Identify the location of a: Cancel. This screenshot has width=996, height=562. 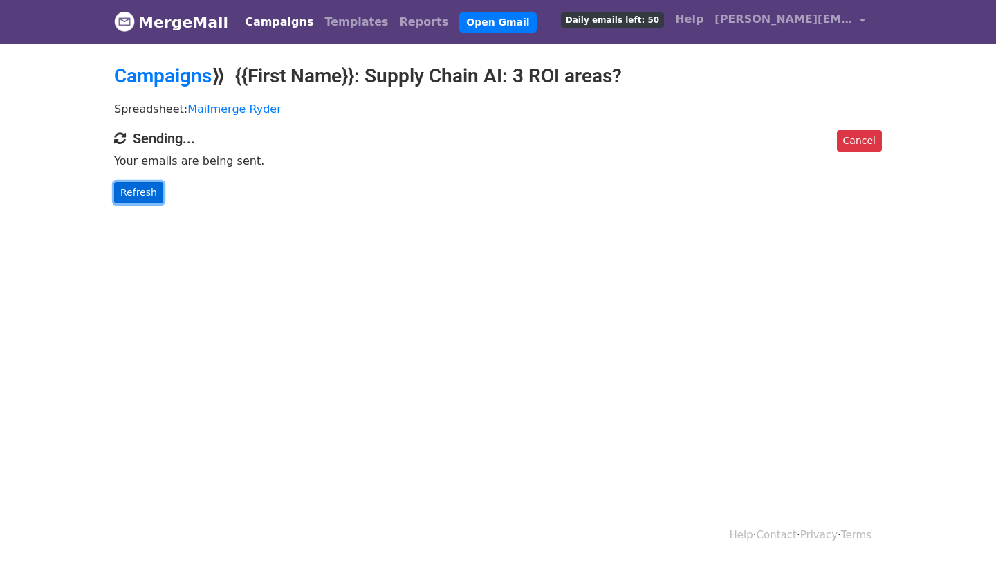
(859, 140).